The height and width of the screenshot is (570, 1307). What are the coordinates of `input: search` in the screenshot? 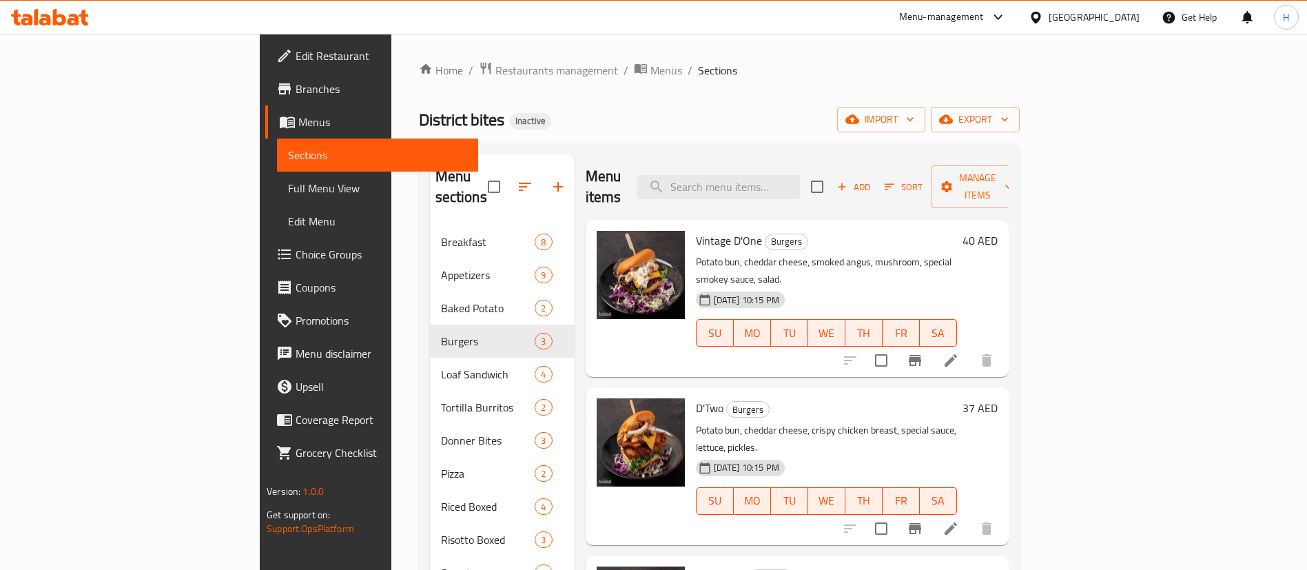 It's located at (719, 187).